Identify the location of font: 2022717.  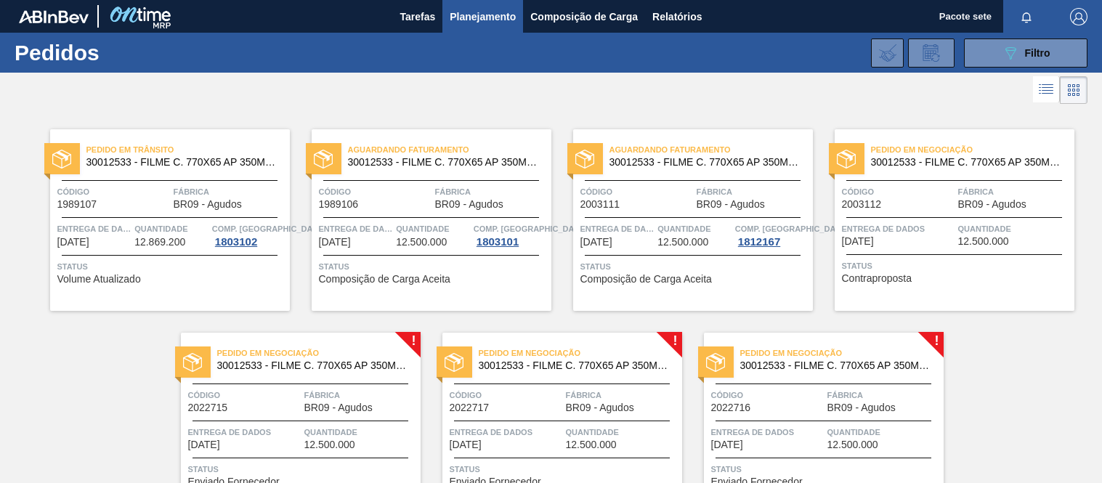
(469, 407).